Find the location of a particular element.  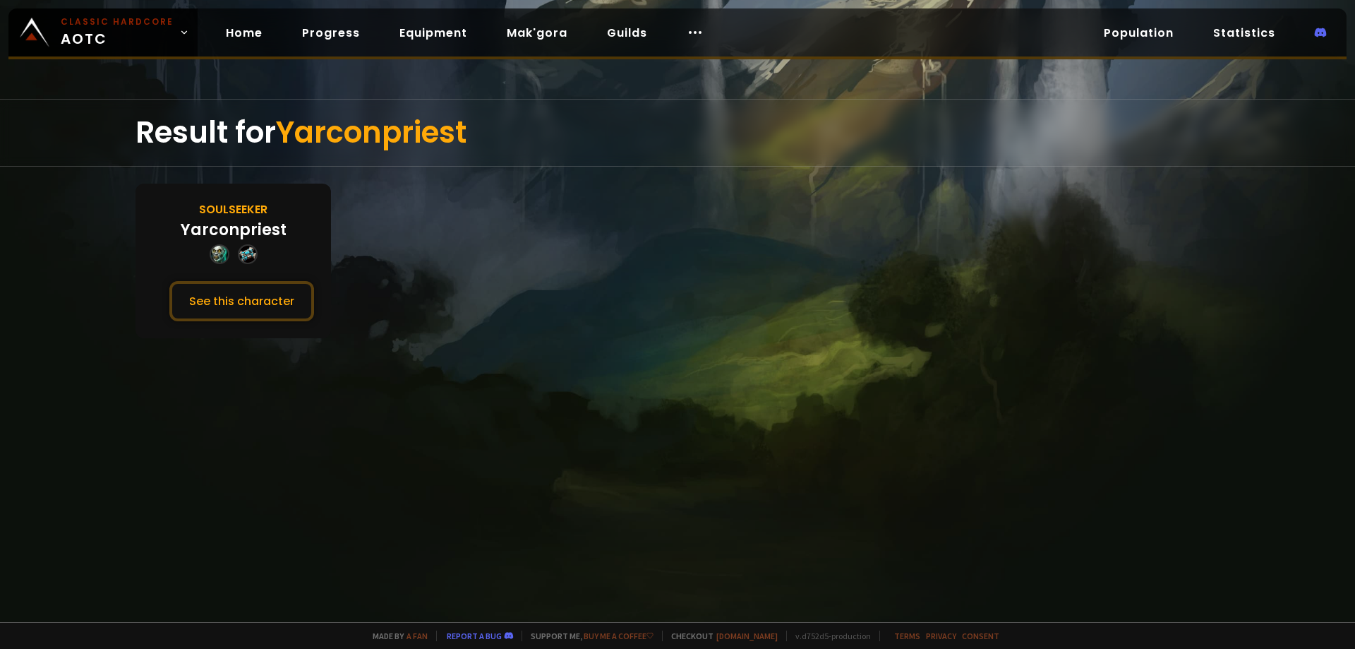

button: See this character is located at coordinates (241, 301).